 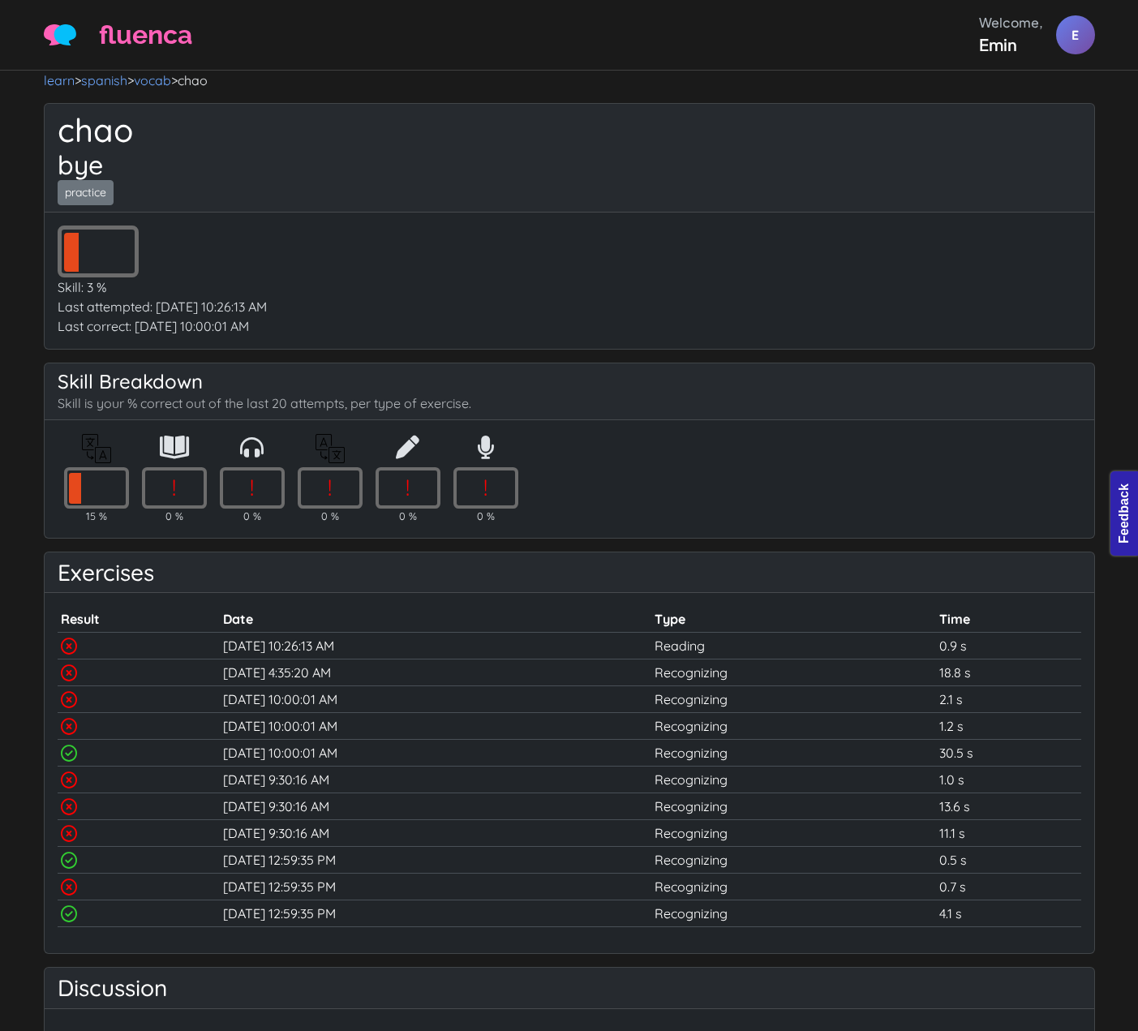 What do you see at coordinates (192, 80) in the screenshot?
I see `span: chao` at bounding box center [192, 80].